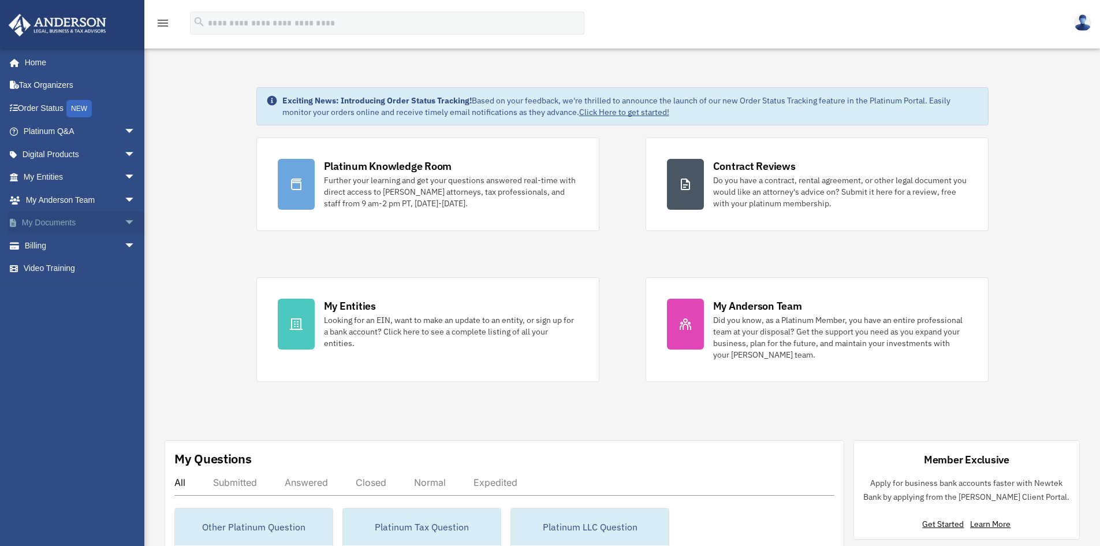  I want to click on div: Platinum LLC Question, so click(590, 527).